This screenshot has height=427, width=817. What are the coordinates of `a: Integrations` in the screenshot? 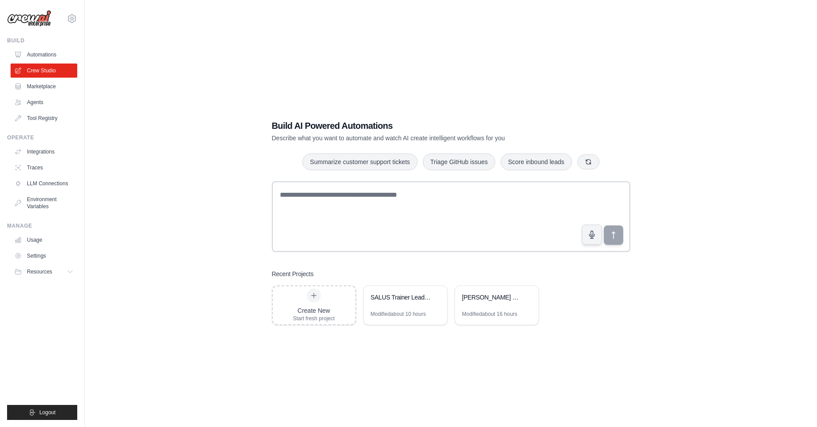 It's located at (44, 152).